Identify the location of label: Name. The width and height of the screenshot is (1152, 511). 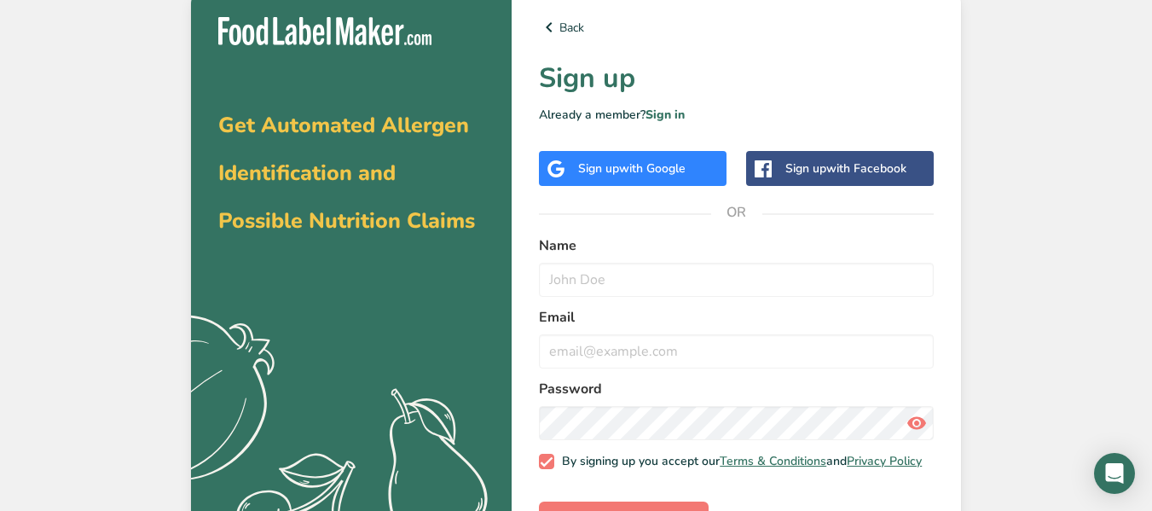
(736, 246).